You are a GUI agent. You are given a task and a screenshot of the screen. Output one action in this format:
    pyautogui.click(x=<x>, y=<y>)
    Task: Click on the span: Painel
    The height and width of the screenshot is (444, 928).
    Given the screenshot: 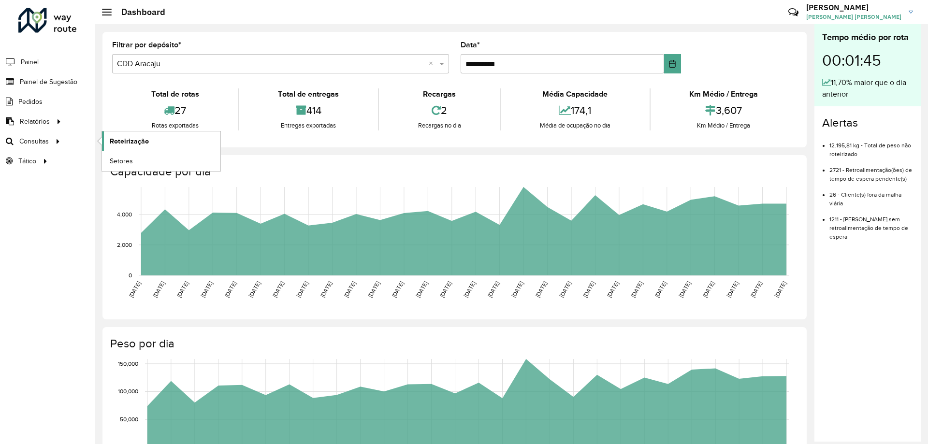 What is the action you would take?
    pyautogui.click(x=29, y=62)
    